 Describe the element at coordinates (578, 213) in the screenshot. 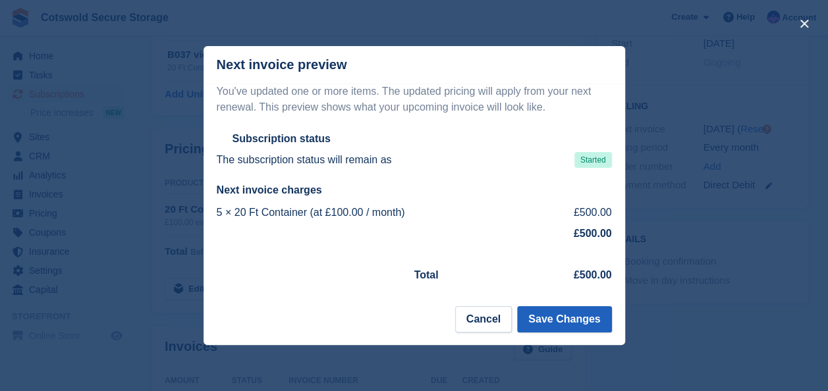

I see `td: £500.00` at that location.